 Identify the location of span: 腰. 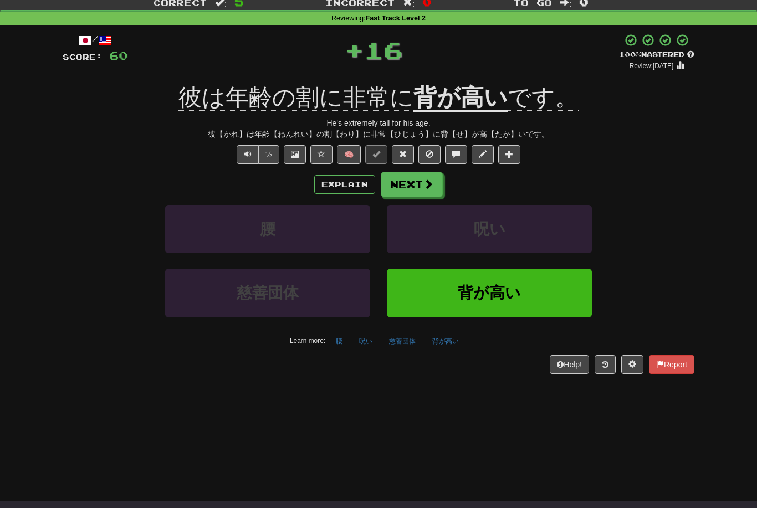
(268, 229).